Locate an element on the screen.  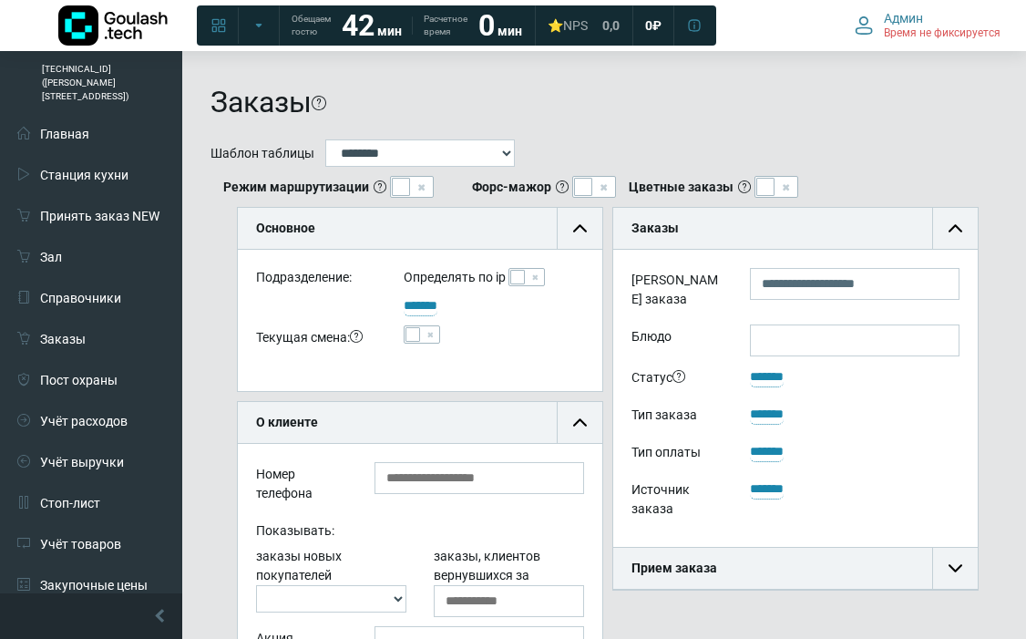
label: Шаблон таблицы is located at coordinates (262, 153).